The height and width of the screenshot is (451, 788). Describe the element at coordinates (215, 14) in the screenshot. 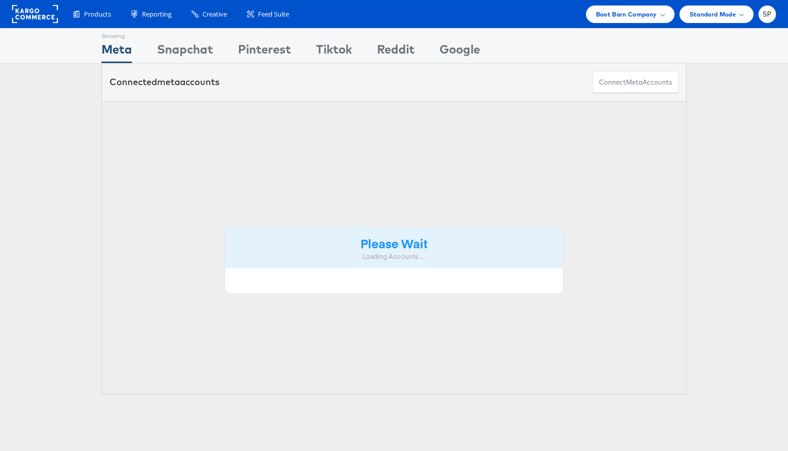

I see `span: Creative` at that location.